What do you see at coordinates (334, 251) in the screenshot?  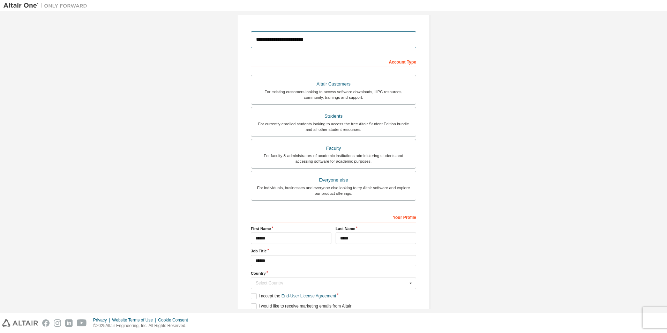 I see `label: Job Title` at bounding box center [334, 251].